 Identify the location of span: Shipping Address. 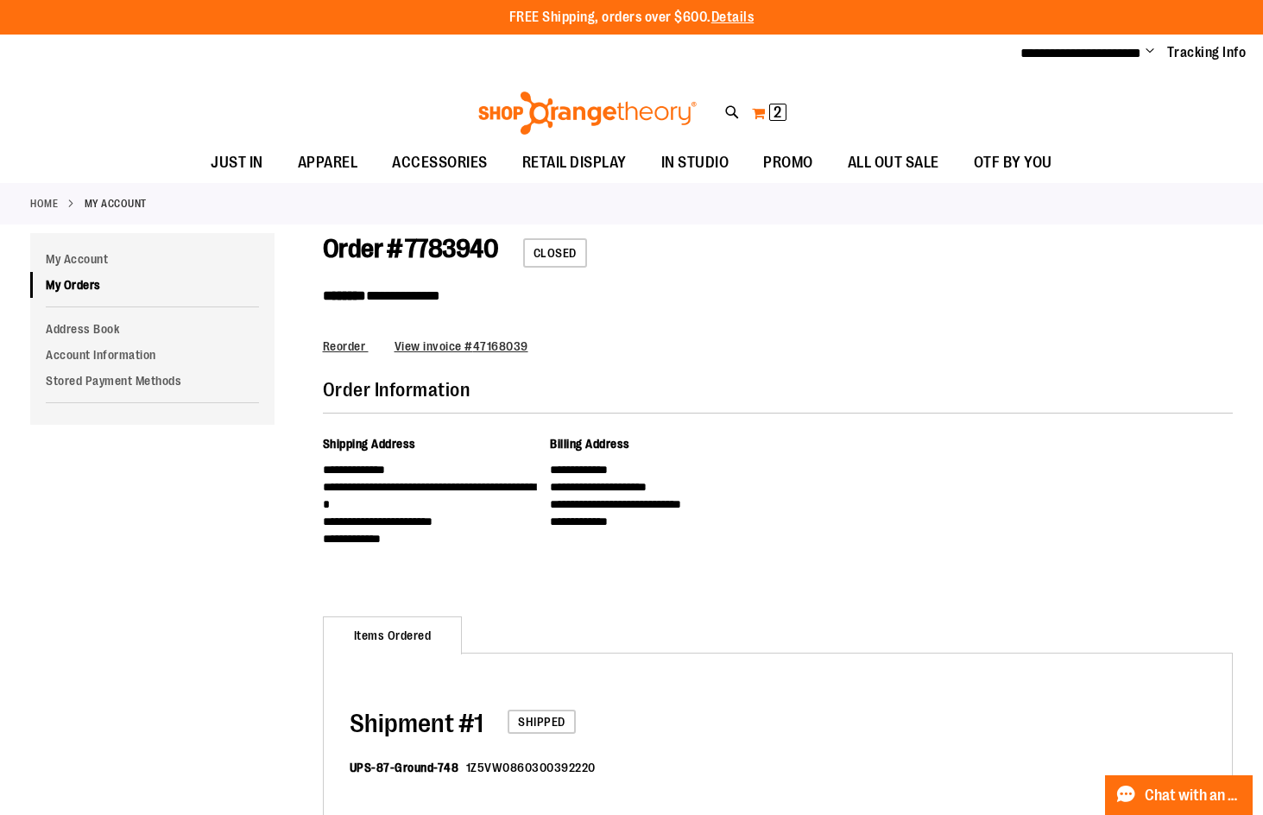
(369, 444).